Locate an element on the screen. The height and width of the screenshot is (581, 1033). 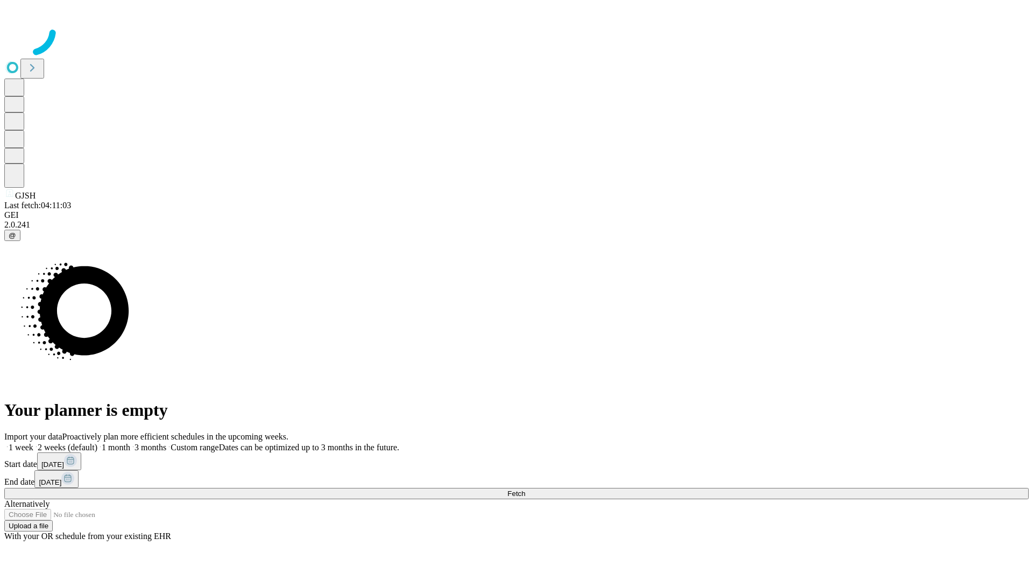
span: 3 months is located at coordinates (150, 447).